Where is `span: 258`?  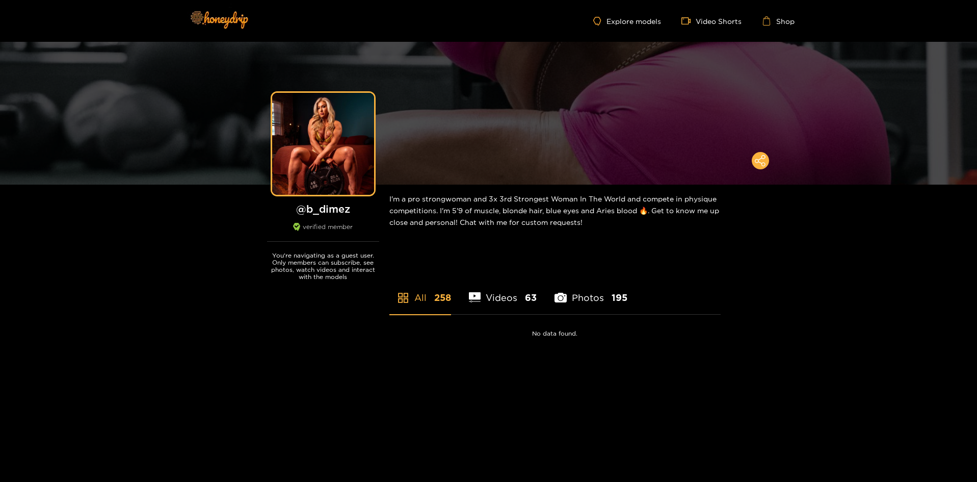
span: 258 is located at coordinates (443, 297).